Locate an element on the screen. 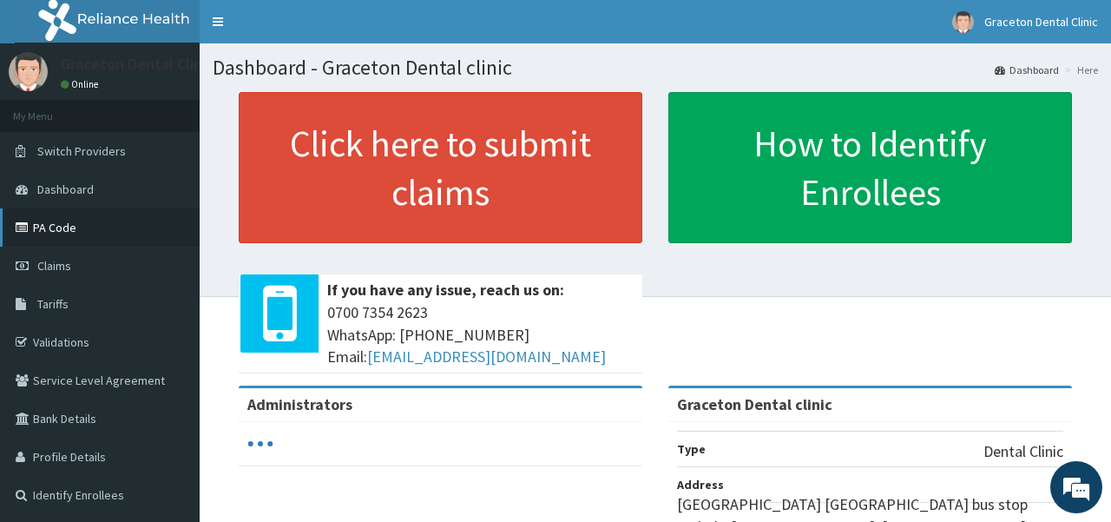 Image resolution: width=1111 pixels, height=522 pixels. span: Graceton Dental Clinic is located at coordinates (1040, 22).